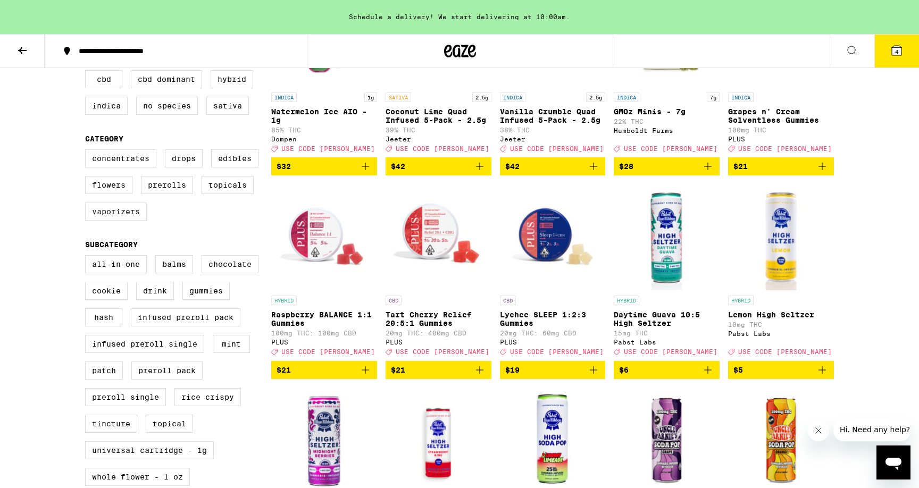 This screenshot has height=488, width=919. Describe the element at coordinates (713, 97) in the screenshot. I see `p: 7g` at that location.